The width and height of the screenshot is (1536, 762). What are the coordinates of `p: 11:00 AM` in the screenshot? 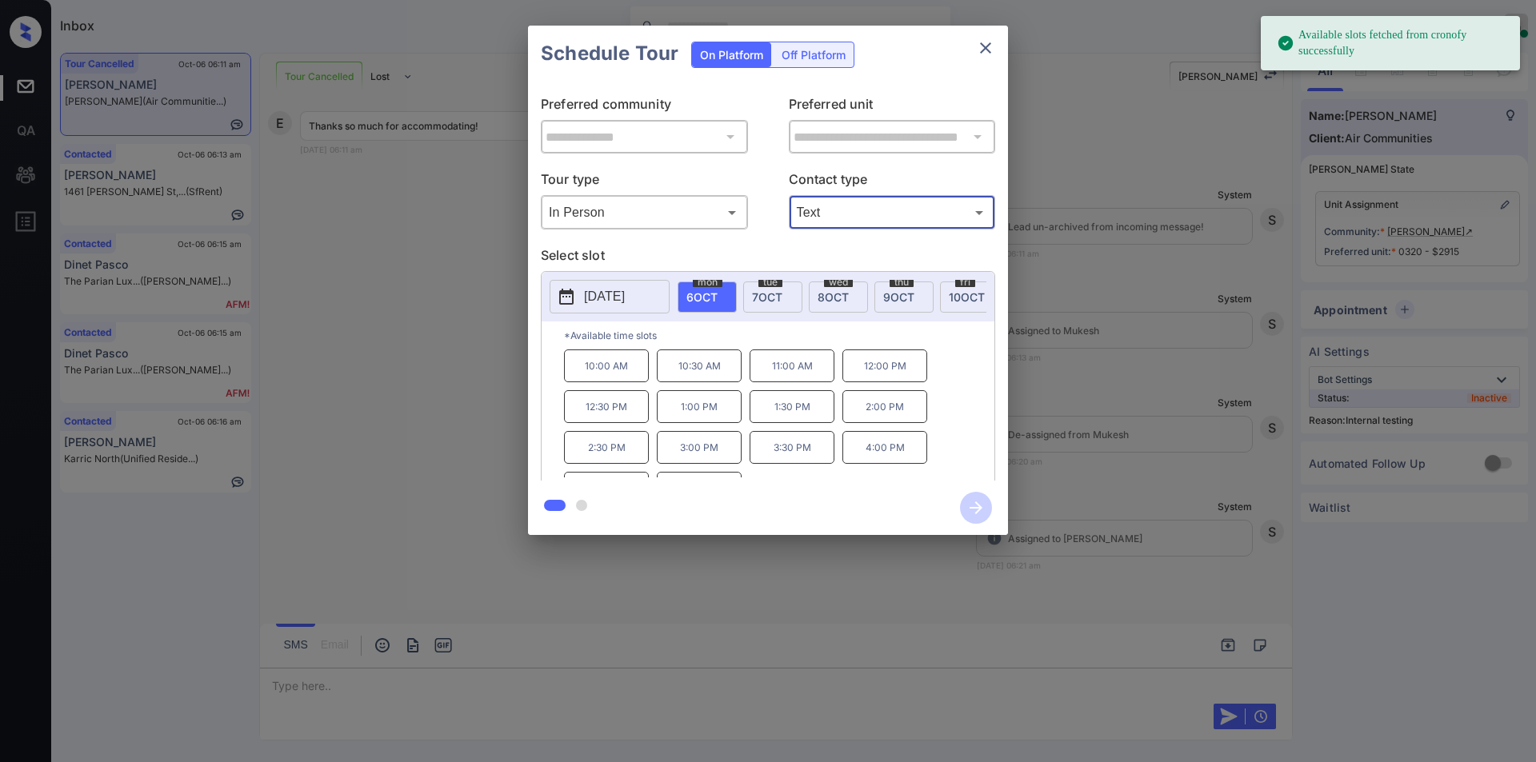 It's located at (792, 366).